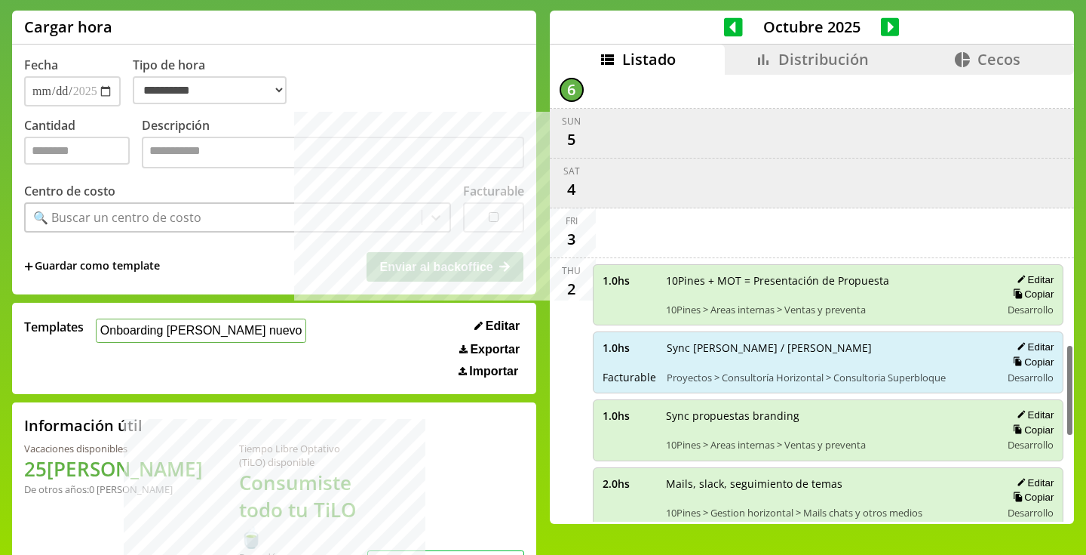 This screenshot has width=1086, height=555. I want to click on span: Cecos, so click(999, 59).